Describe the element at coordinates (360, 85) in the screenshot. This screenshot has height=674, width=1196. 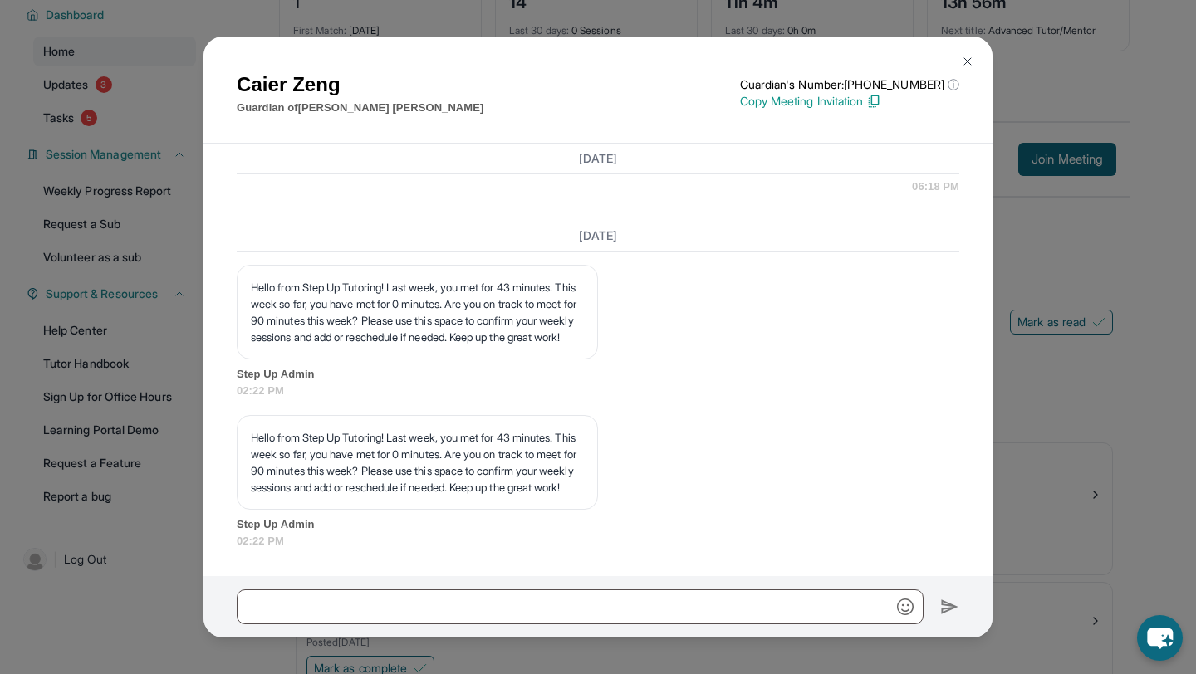
I see `h1: Caier Zeng` at that location.